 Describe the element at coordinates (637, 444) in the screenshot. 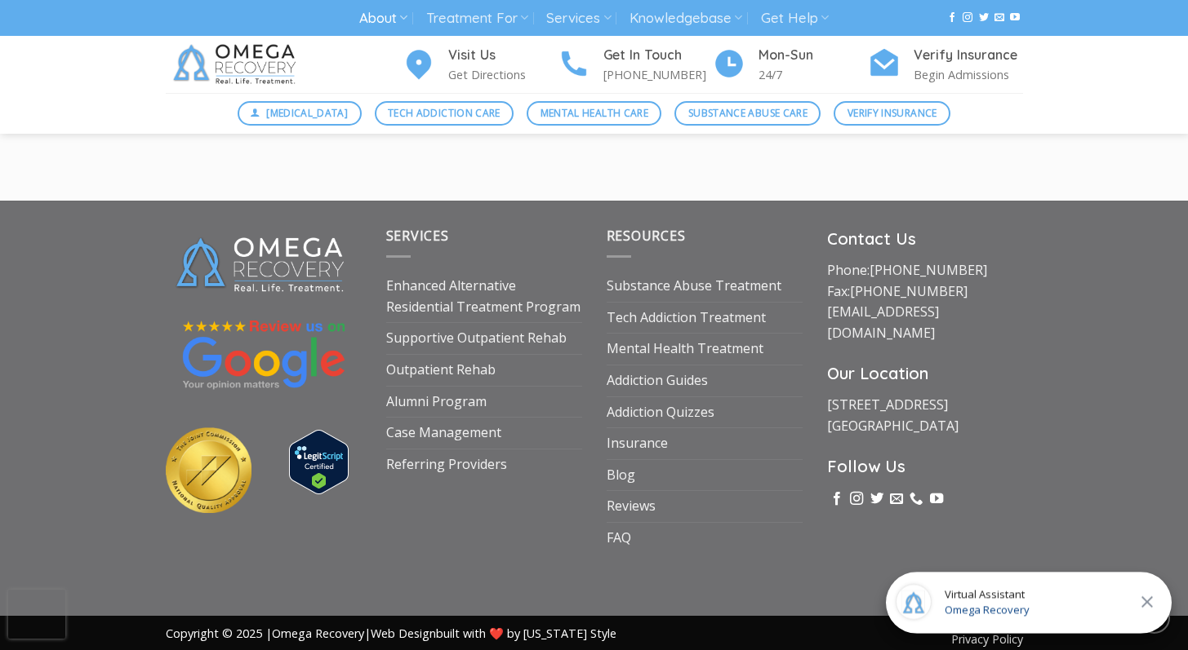

I see `a: Insurance` at that location.